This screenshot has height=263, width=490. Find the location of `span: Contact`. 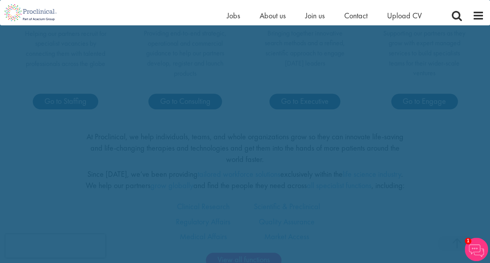

span: Contact is located at coordinates (356, 16).